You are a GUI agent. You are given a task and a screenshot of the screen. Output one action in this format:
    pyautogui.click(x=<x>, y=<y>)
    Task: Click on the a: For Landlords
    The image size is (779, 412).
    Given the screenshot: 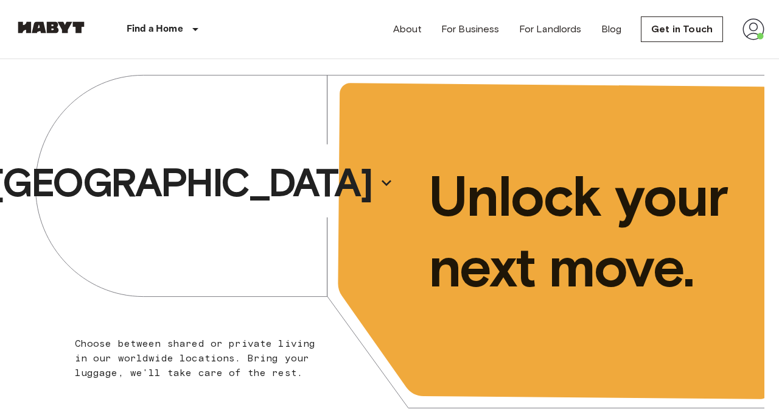 What is the action you would take?
    pyautogui.click(x=551, y=29)
    